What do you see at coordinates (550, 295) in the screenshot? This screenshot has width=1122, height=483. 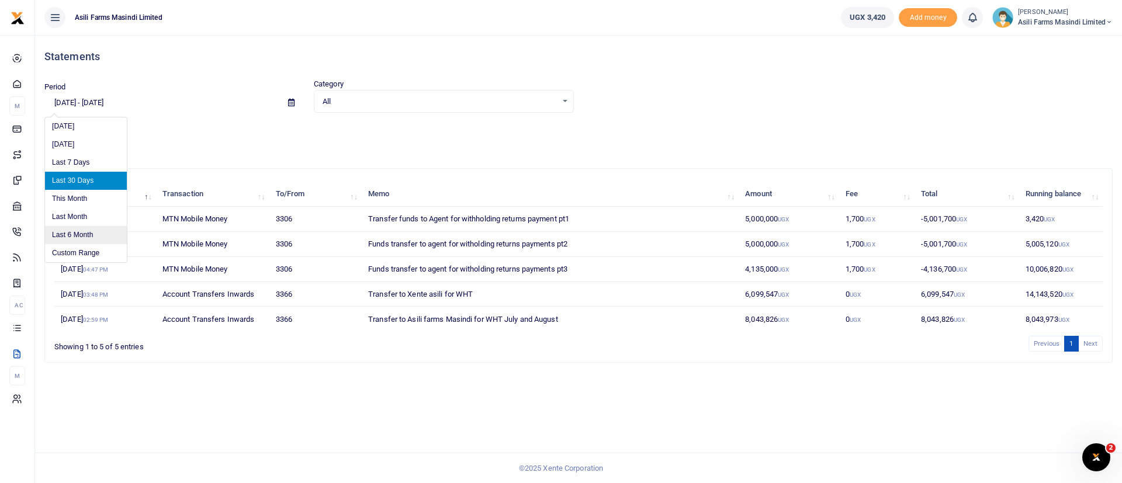 I see `td: Transfer to Xente asili for WHT` at bounding box center [550, 295].